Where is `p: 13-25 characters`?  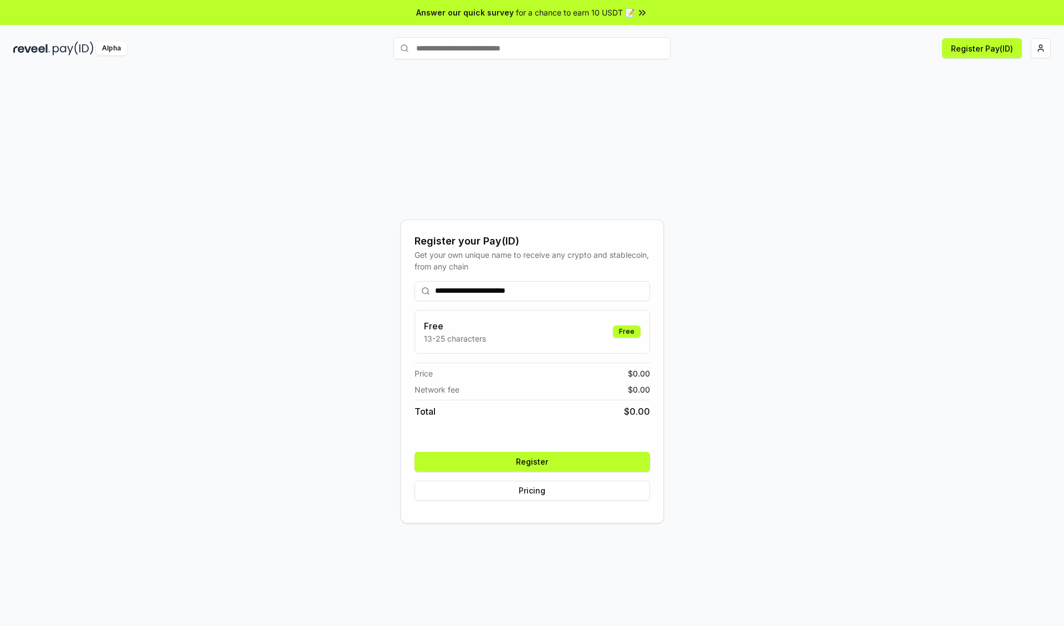 p: 13-25 characters is located at coordinates (455, 338).